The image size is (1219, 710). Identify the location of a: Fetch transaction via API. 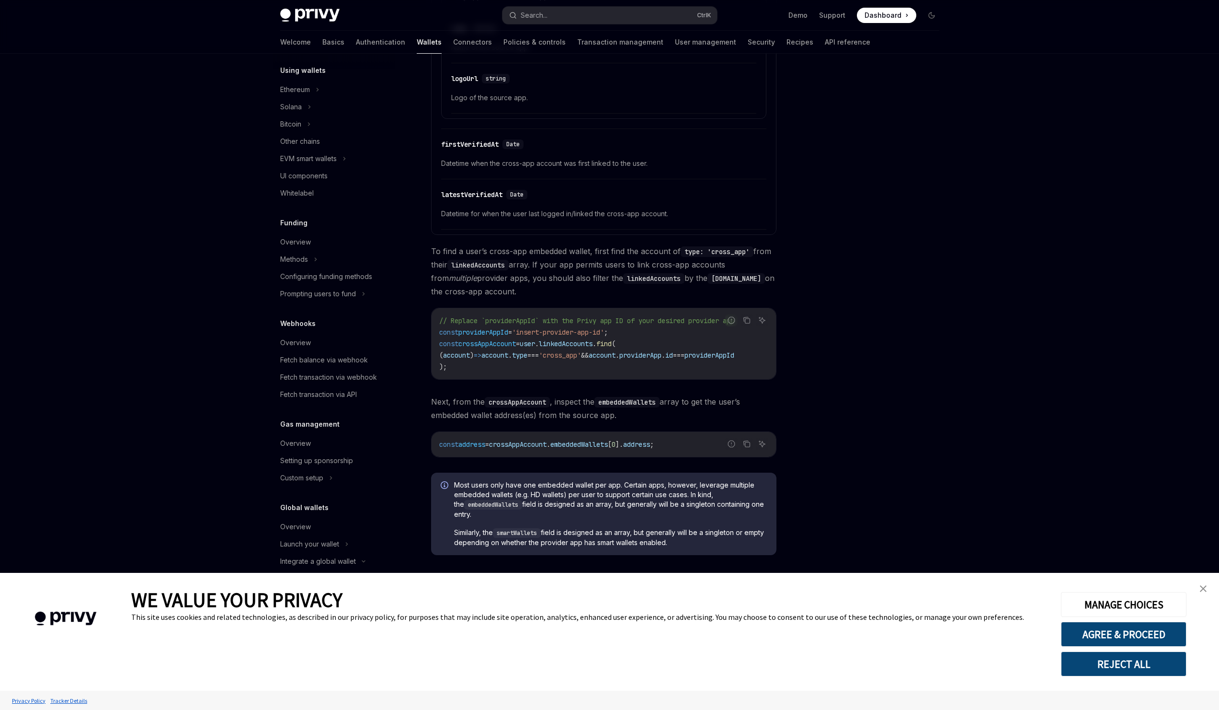
(334, 394).